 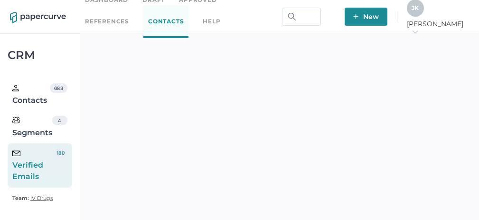 I want to click on img: papercurve-logo-colour.7244d18c.svg, so click(x=38, y=18).